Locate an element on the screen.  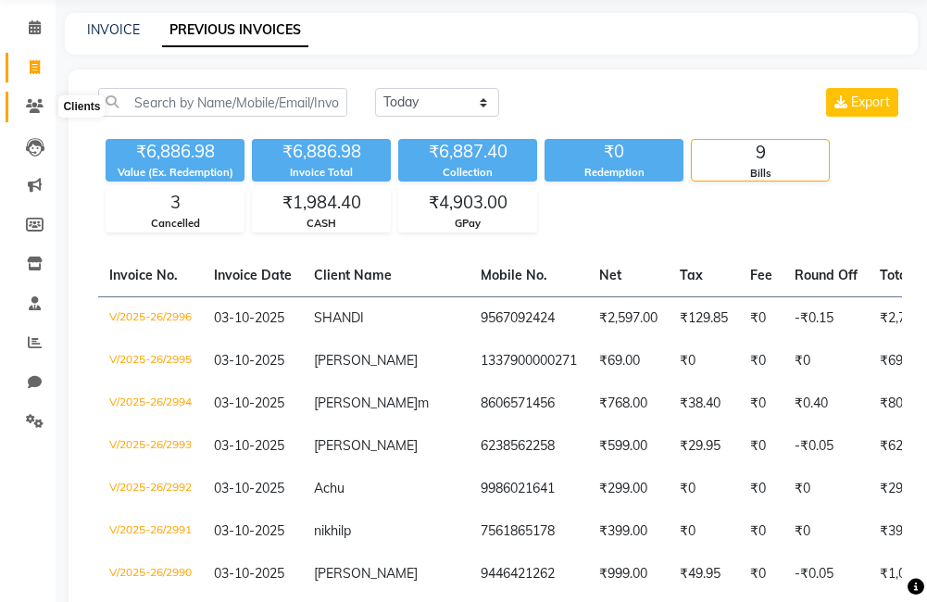
div: GPay is located at coordinates (468, 223).